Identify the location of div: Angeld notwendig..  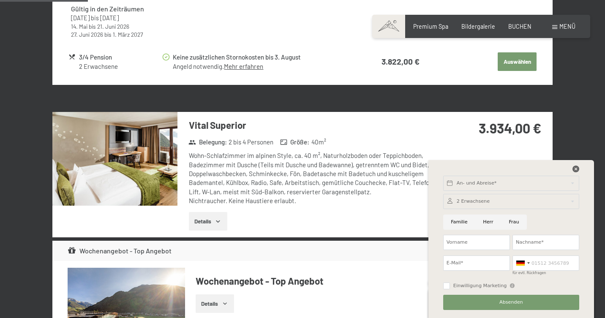
(261, 66).